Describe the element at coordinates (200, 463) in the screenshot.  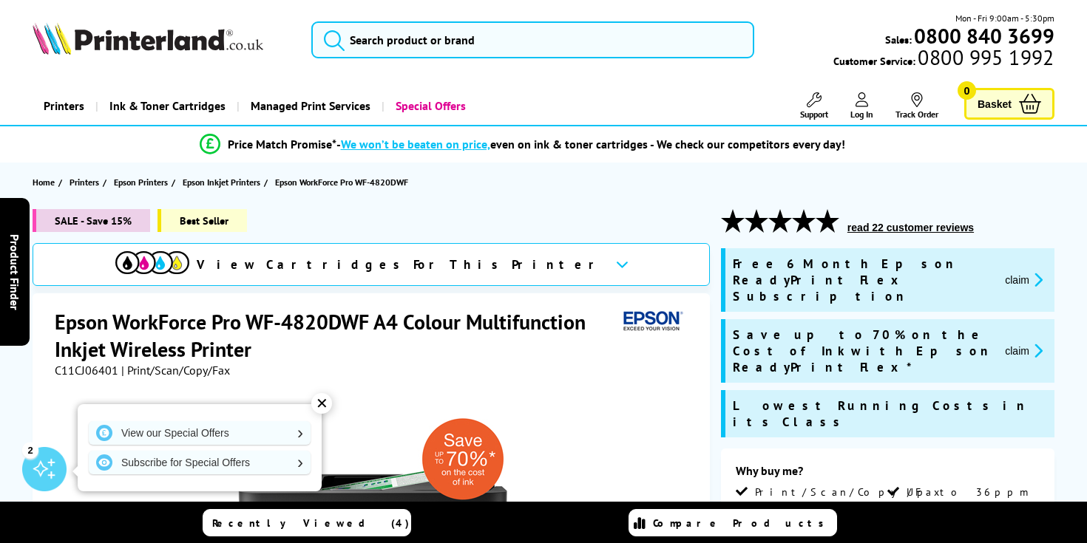
I see `a: Subscribe for Special Offers` at that location.